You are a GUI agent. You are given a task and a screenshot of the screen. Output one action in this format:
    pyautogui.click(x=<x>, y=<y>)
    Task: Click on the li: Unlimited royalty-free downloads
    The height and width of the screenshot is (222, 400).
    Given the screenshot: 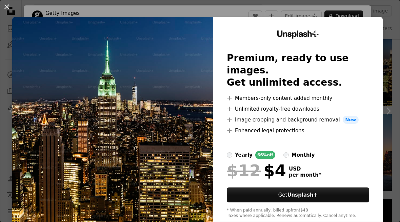 What is the action you would take?
    pyautogui.click(x=298, y=109)
    